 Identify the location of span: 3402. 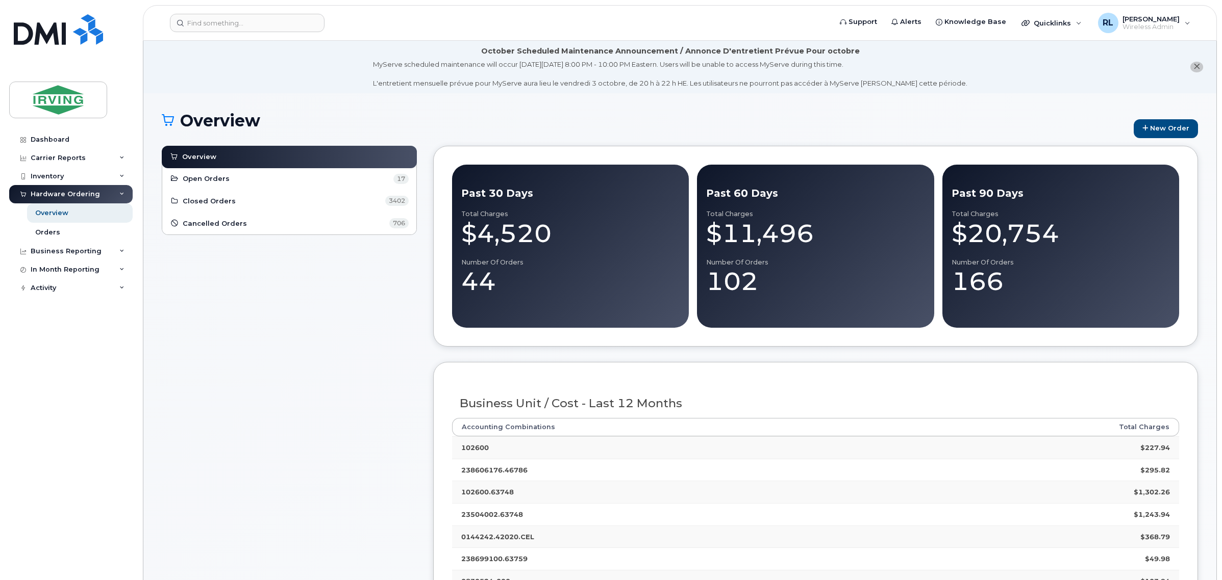
(397, 201).